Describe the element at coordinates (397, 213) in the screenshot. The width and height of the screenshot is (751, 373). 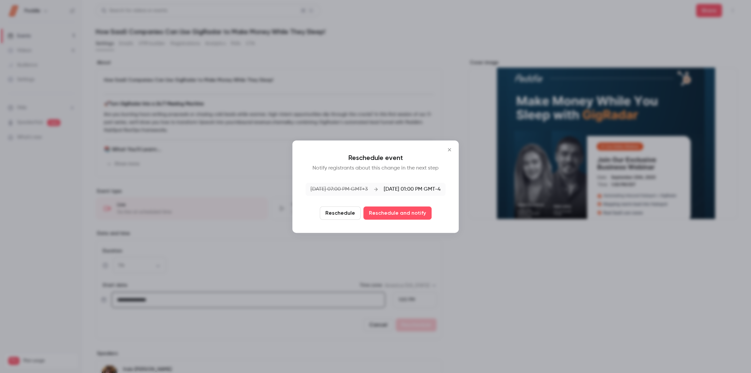
I see `button: Reschedule and notify` at that location.